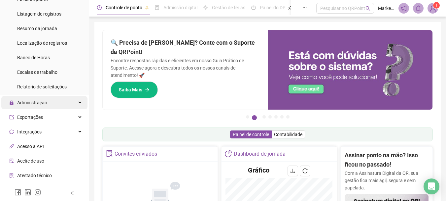 This screenshot has width=446, height=201. What do you see at coordinates (28, 192) in the screenshot?
I see `span: linkedin` at bounding box center [28, 192].